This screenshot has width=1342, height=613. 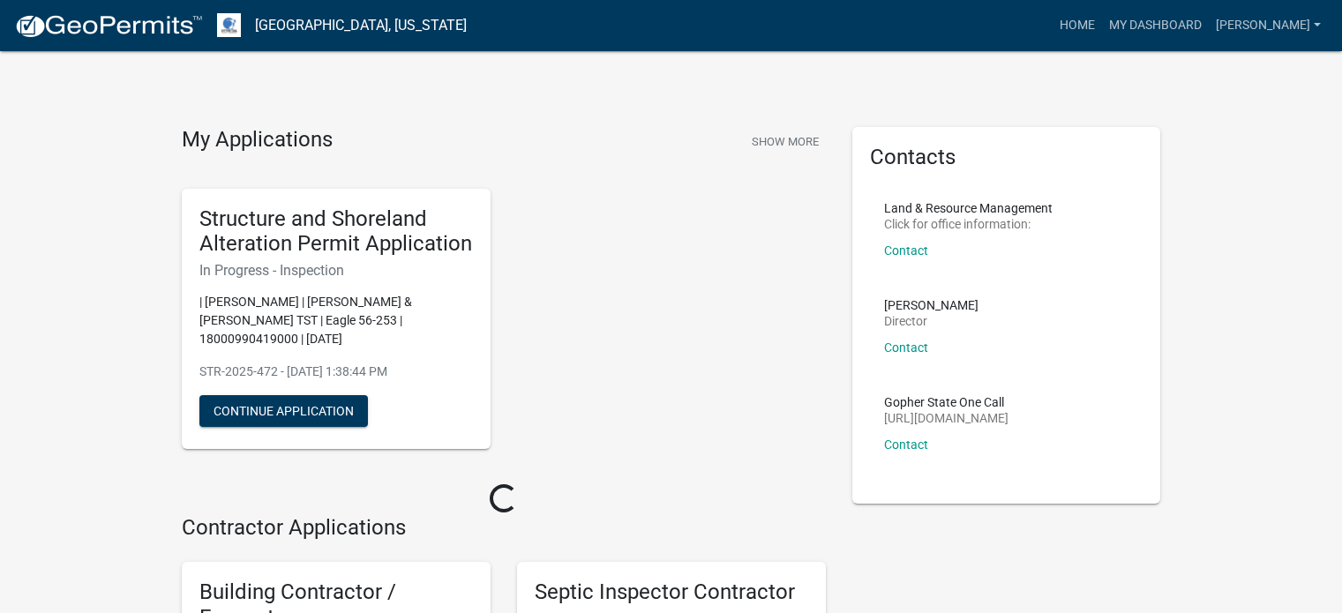 I want to click on h4: My Applications, so click(x=257, y=140).